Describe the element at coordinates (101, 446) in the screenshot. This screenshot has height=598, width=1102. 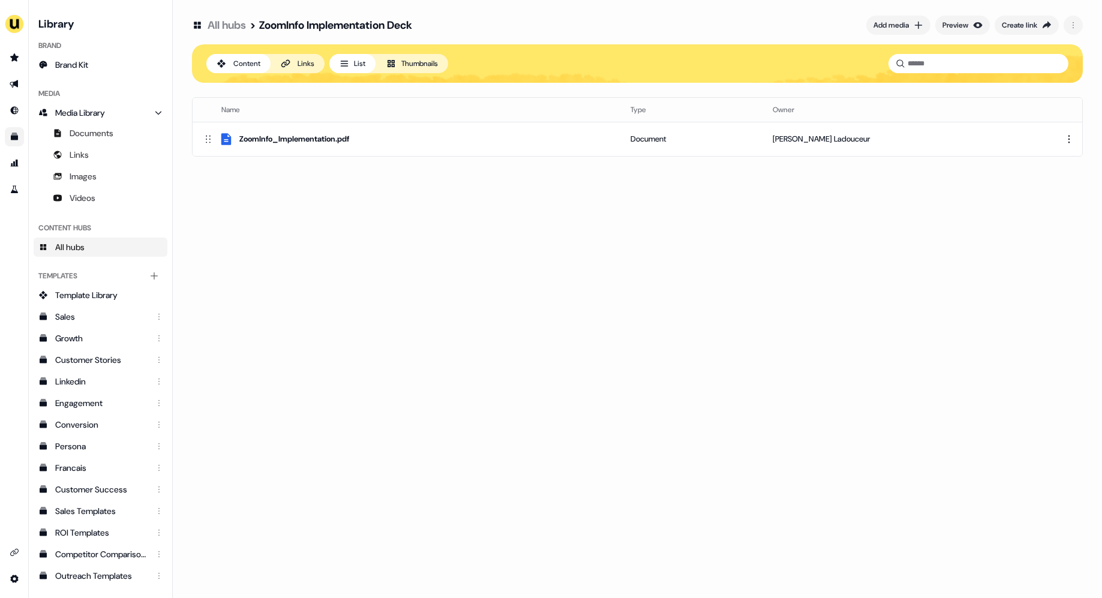
I see `div: Persona` at that location.